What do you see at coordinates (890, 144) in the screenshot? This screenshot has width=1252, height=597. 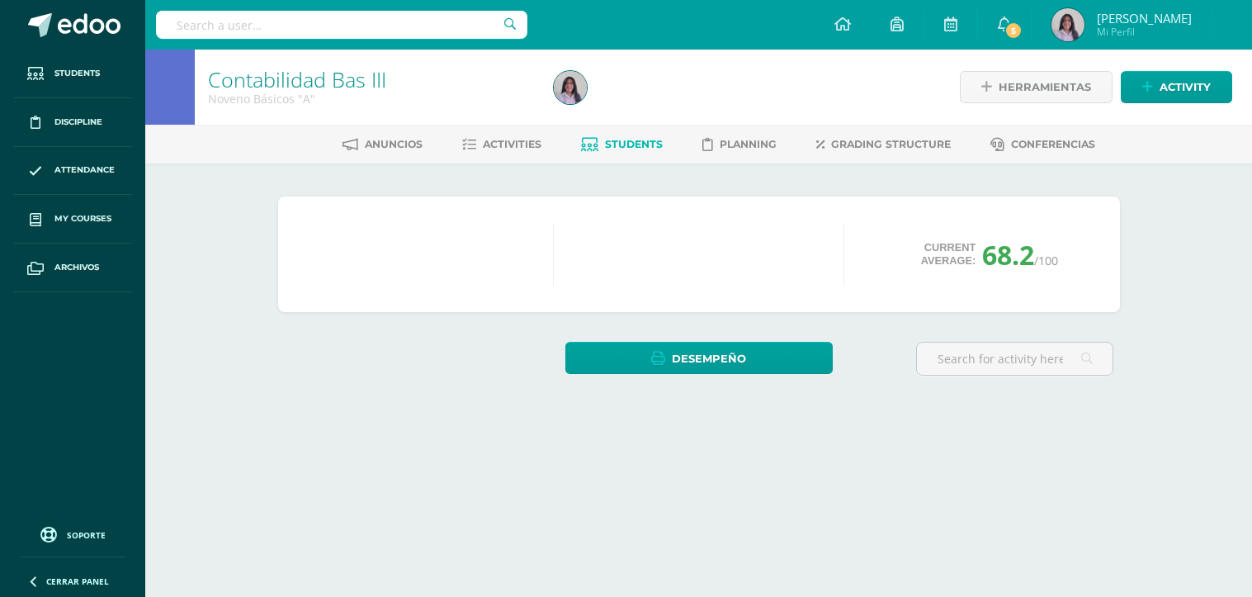 I see `span: Grading structure` at bounding box center [890, 144].